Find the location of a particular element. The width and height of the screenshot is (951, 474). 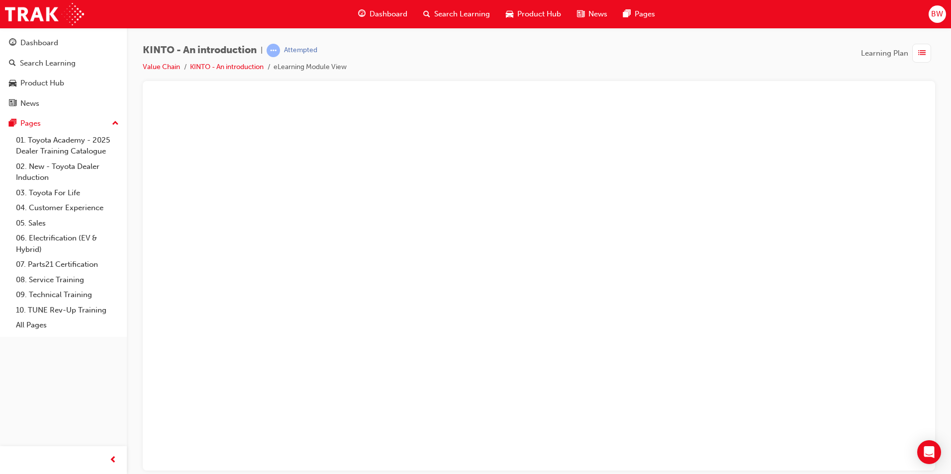

button: Pages is located at coordinates (63, 123).